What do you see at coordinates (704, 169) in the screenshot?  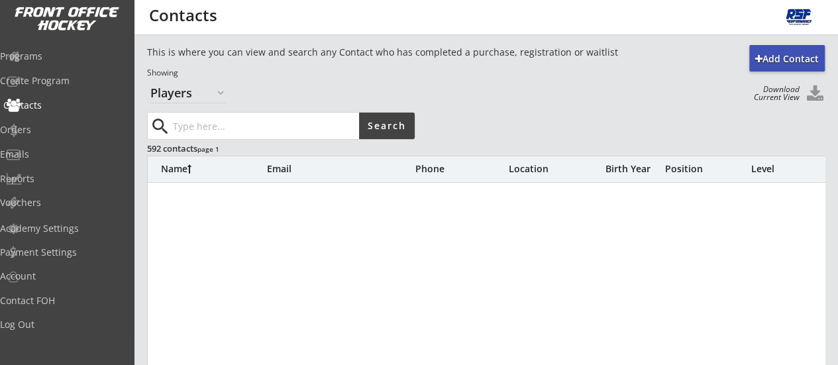 I see `div: Position` at bounding box center [704, 169].